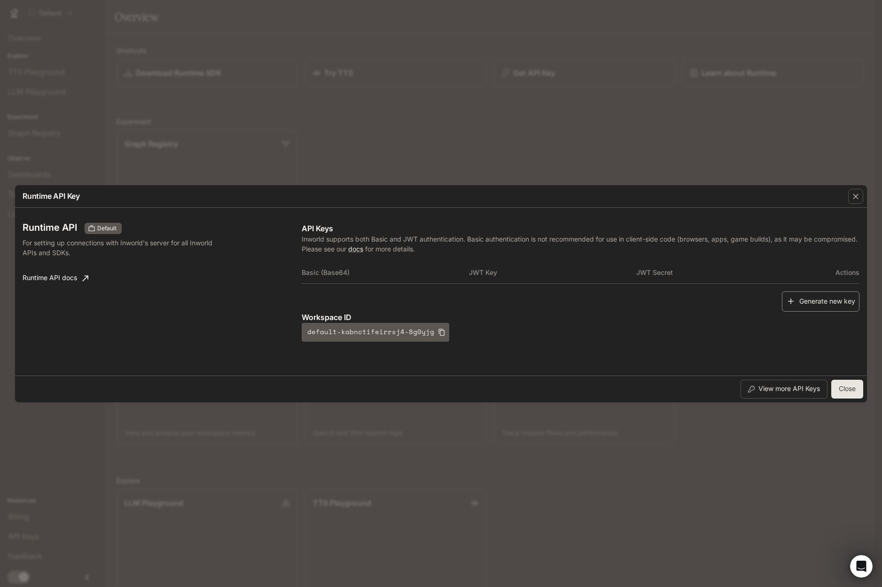 The height and width of the screenshot is (587, 882). I want to click on button: View more API Keys, so click(784, 389).